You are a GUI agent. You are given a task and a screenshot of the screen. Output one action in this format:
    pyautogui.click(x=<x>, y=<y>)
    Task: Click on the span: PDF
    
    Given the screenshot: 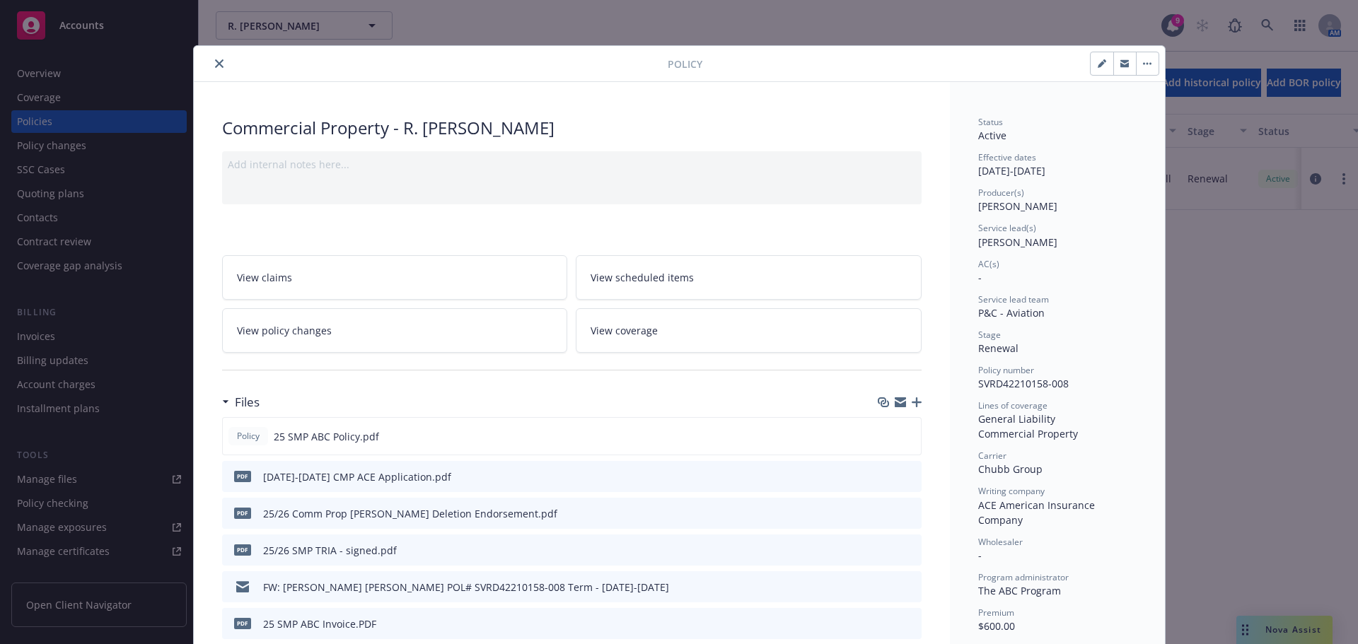 What is the action you would take?
    pyautogui.click(x=243, y=623)
    